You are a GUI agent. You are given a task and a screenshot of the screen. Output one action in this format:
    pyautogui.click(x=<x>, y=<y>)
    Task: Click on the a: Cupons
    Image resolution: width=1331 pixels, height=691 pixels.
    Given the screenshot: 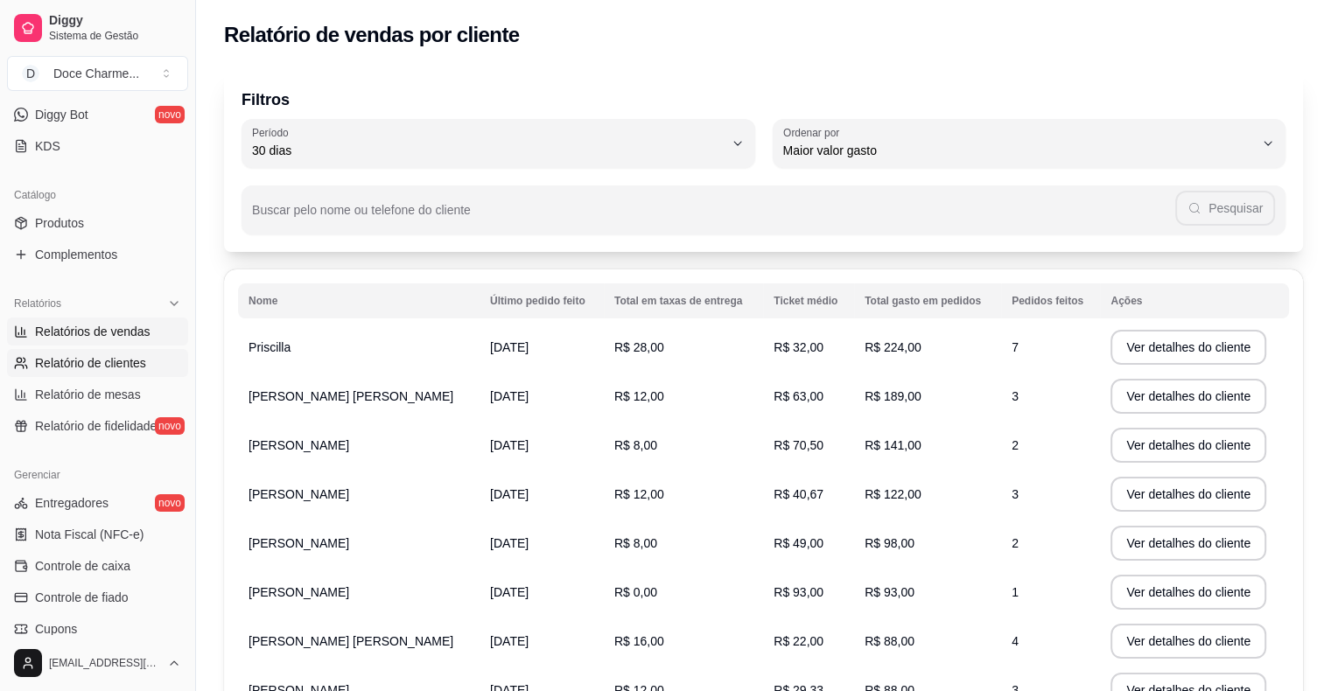 What is the action you would take?
    pyautogui.click(x=97, y=629)
    